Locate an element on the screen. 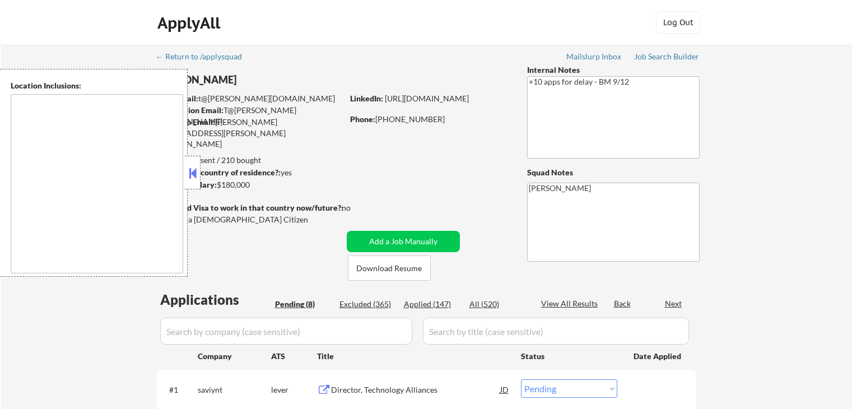  div: Location Inclusions: is located at coordinates (97, 86).